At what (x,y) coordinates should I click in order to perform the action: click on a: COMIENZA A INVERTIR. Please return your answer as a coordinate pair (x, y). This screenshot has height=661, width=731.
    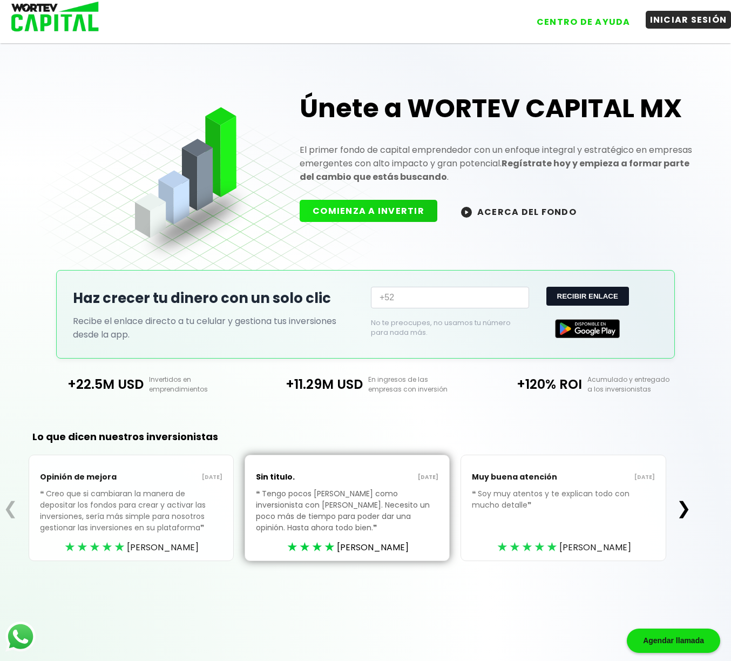
    Looking at the image, I should click on (374, 211).